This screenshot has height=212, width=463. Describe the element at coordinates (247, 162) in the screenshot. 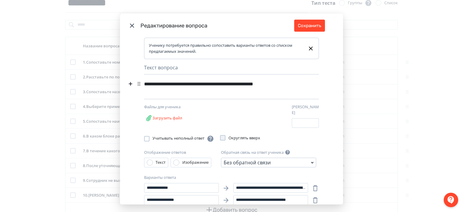

I see `div: Без обратной связи` at that location.